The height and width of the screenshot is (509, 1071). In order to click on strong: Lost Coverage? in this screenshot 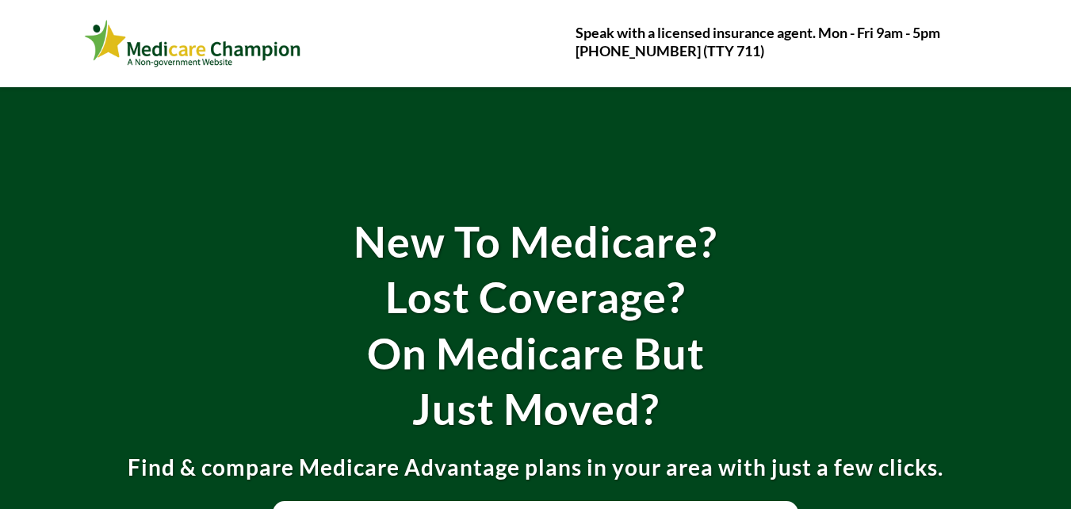, I will do `click(535, 297)`.